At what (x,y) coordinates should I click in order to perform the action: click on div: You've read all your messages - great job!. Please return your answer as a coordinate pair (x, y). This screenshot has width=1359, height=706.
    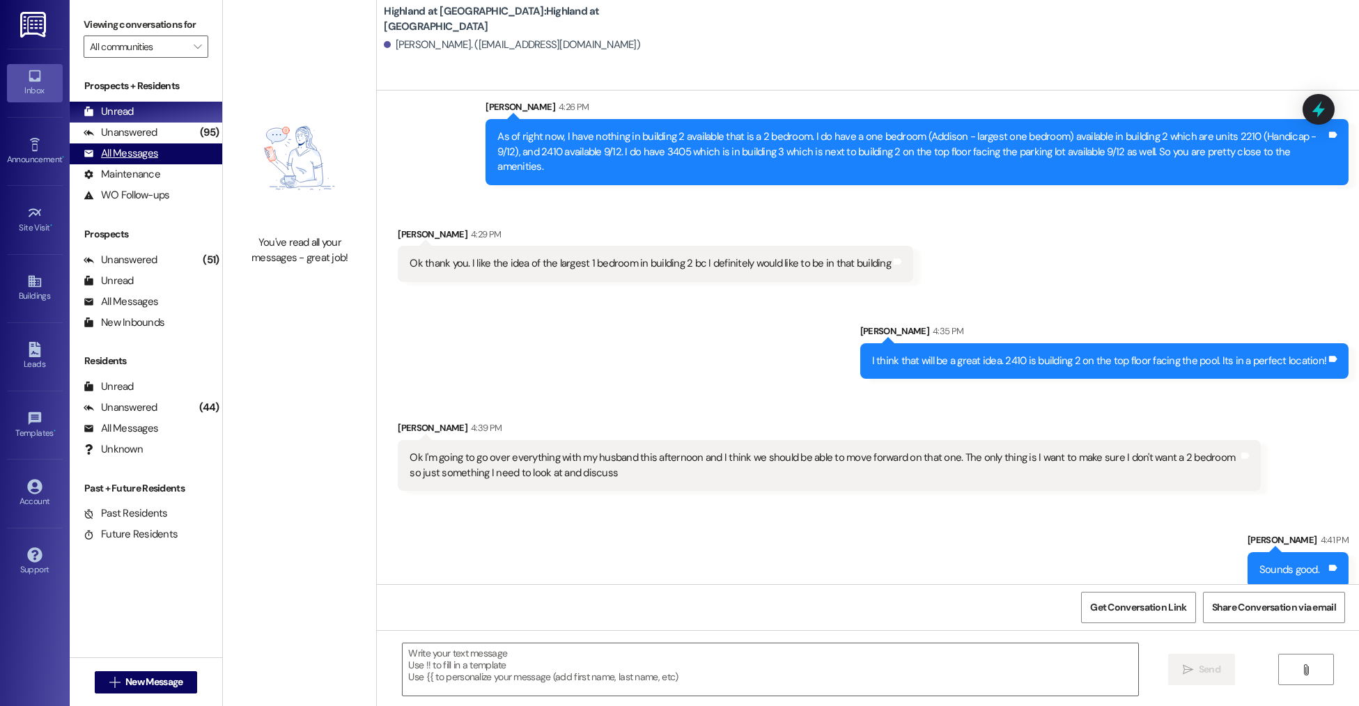
    Looking at the image, I should click on (299, 250).